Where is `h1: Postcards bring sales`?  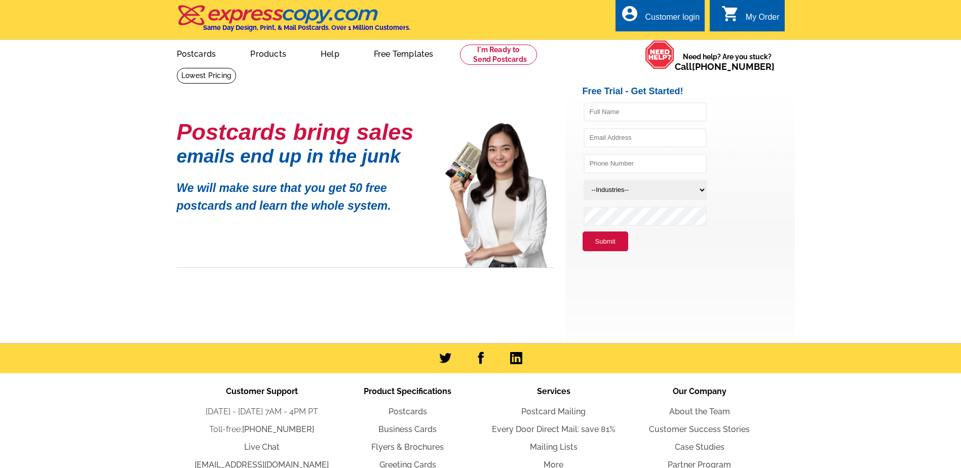 h1: Postcards bring sales is located at coordinates (303, 132).